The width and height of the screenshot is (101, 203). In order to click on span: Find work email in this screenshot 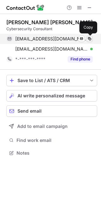, I will do `click(56, 140)`.